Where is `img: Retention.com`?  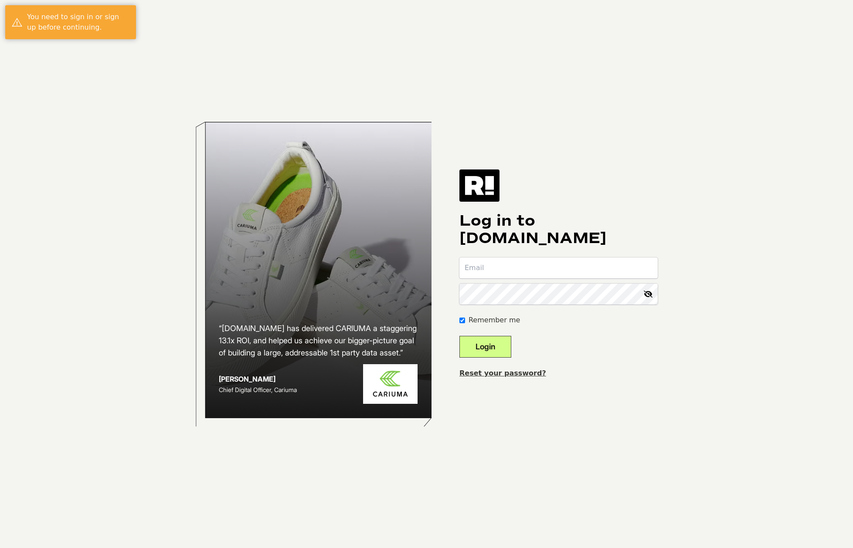 img: Retention.com is located at coordinates (480, 186).